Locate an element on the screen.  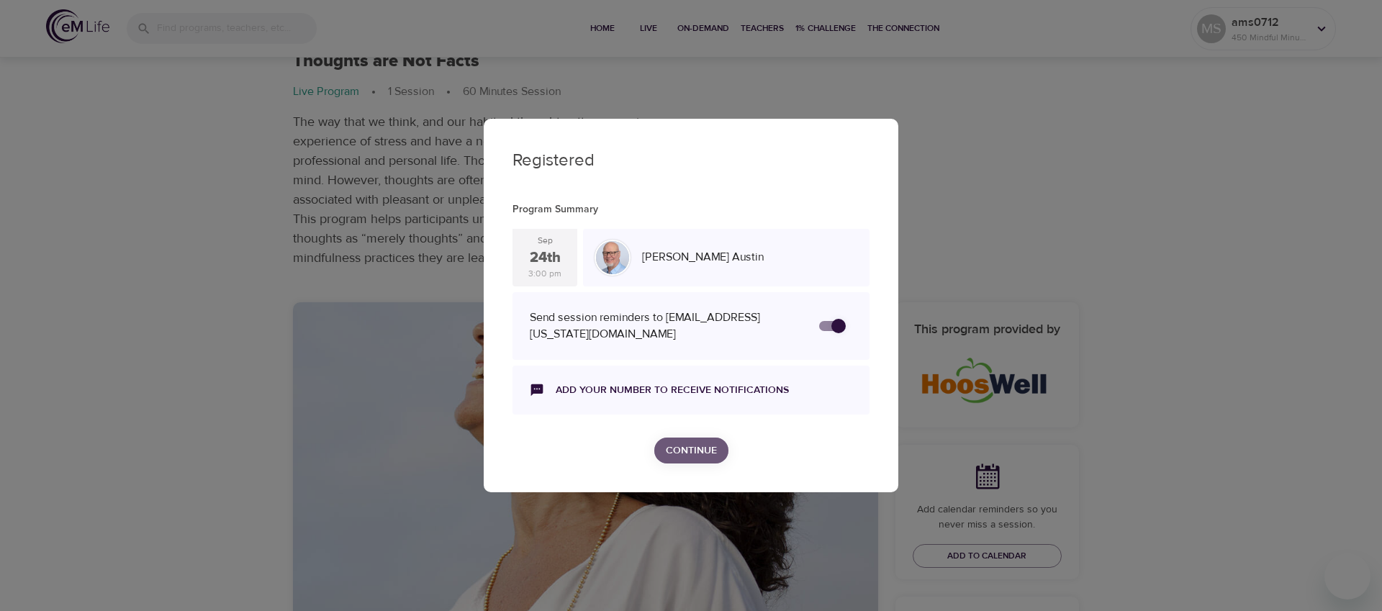
div: 3:00 pm is located at coordinates (545, 274).